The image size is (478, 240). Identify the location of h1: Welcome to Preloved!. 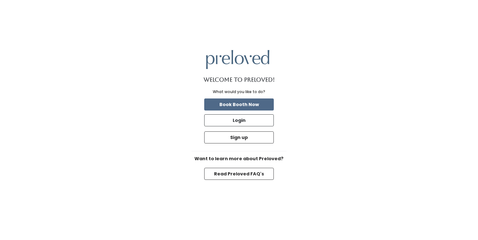
(239, 80).